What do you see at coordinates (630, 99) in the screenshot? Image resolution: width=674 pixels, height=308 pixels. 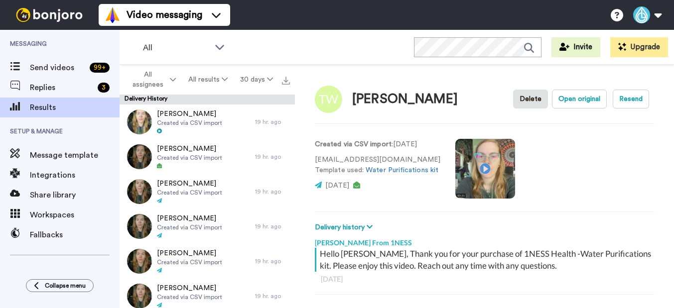 I see `button: Resend` at bounding box center [630, 99].